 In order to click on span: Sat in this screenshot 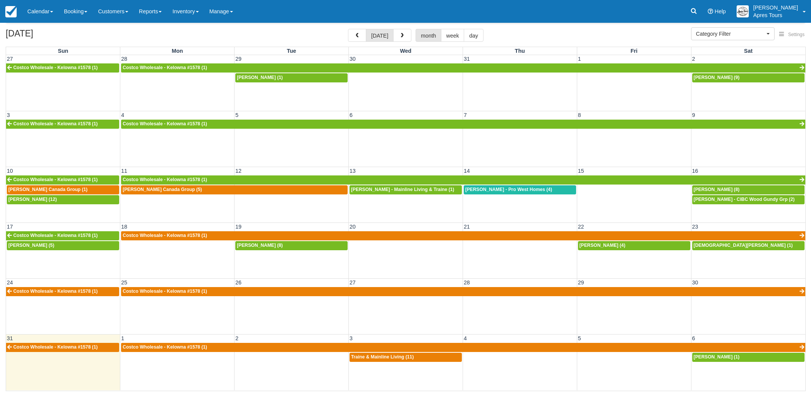, I will do `click(748, 51)`.